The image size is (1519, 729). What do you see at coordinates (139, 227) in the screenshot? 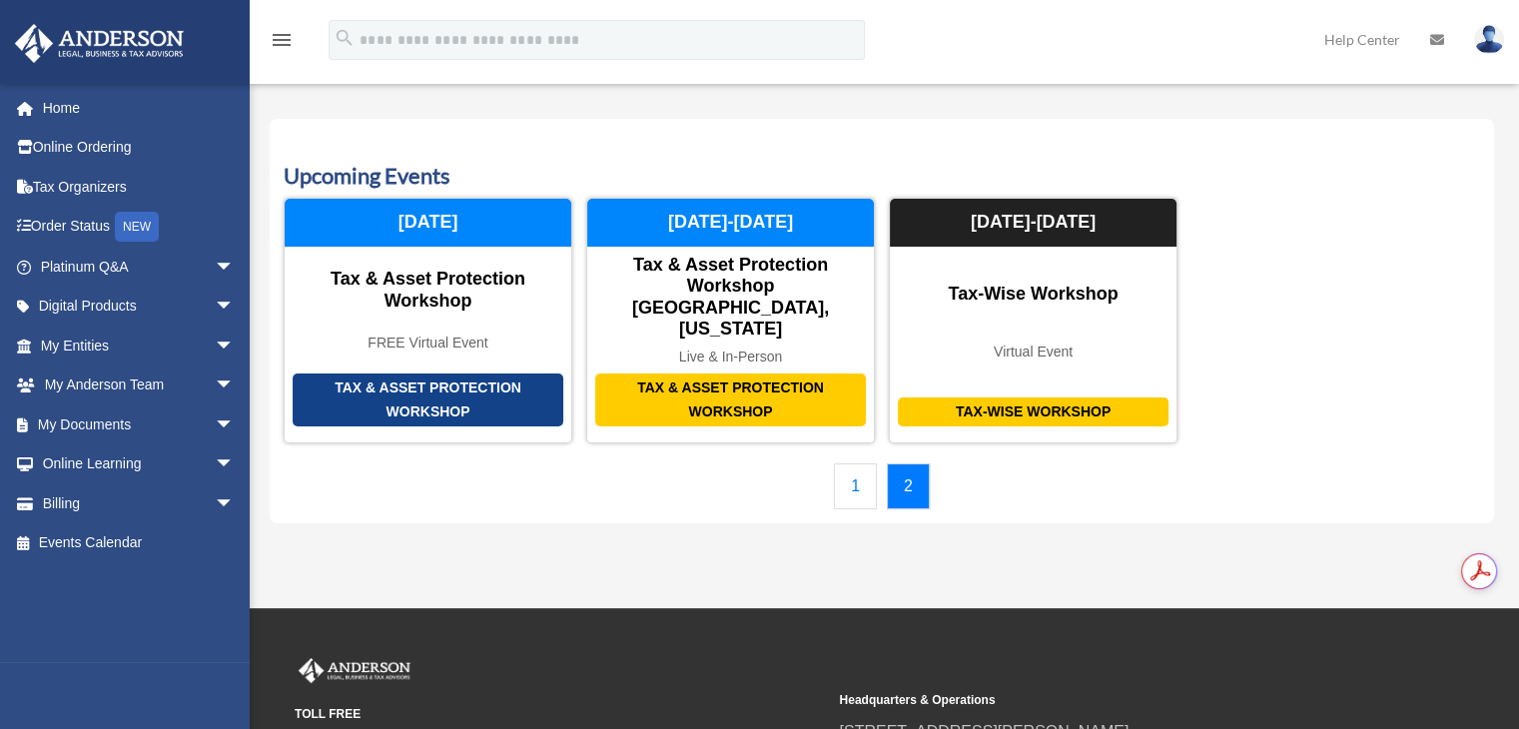
I see `a: Order StatusNEW` at bounding box center [139, 227].